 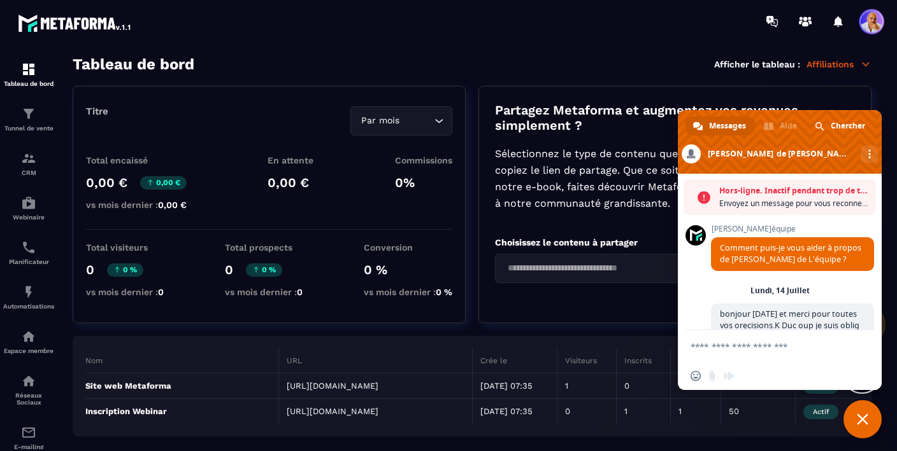 What do you see at coordinates (794, 191) in the screenshot?
I see `span: Hors-ligne. Inactif pendant trop de temps.` at bounding box center [794, 191].